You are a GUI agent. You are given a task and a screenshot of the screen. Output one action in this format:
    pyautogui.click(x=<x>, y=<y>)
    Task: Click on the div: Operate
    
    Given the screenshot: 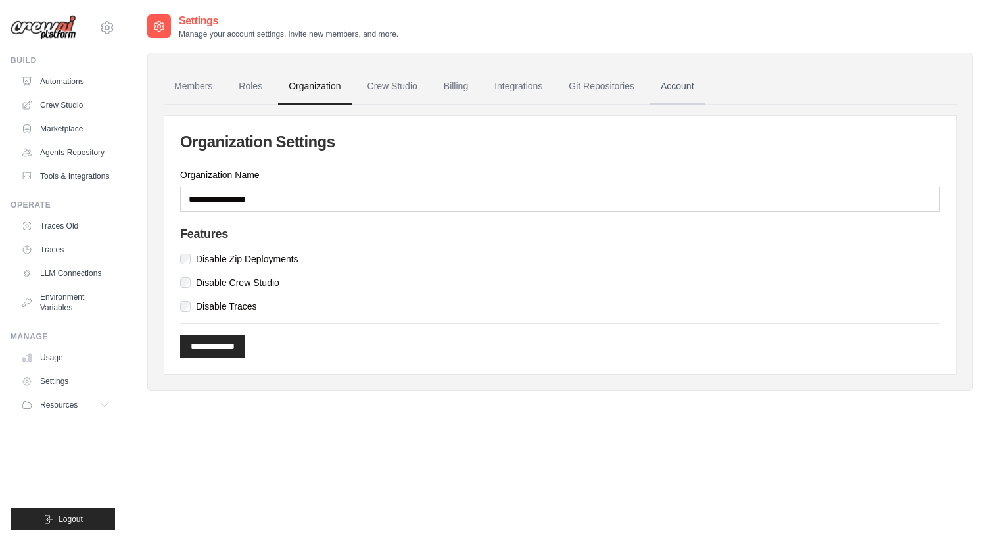 What is the action you would take?
    pyautogui.click(x=62, y=205)
    